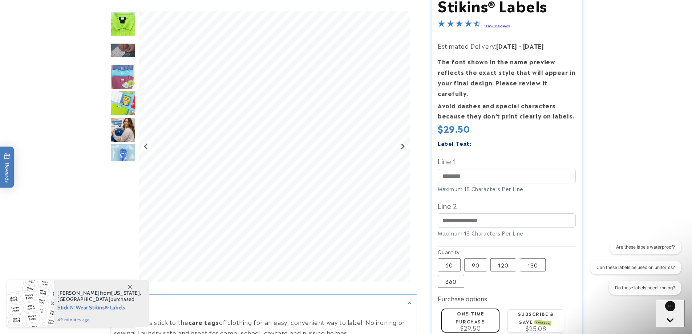  I want to click on div: Go to slide 7, so click(123, 156).